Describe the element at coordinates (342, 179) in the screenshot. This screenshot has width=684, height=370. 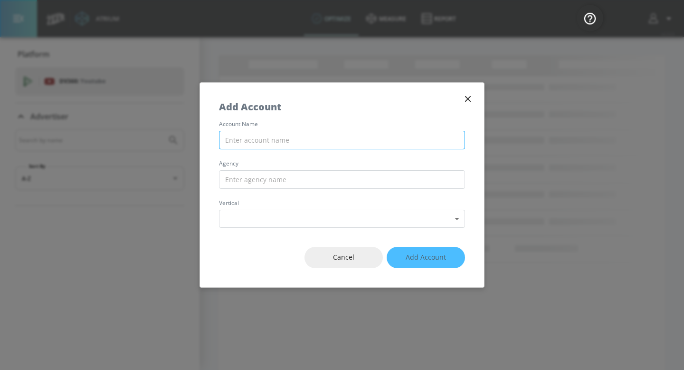
I see `input: Enter agency name` at that location.